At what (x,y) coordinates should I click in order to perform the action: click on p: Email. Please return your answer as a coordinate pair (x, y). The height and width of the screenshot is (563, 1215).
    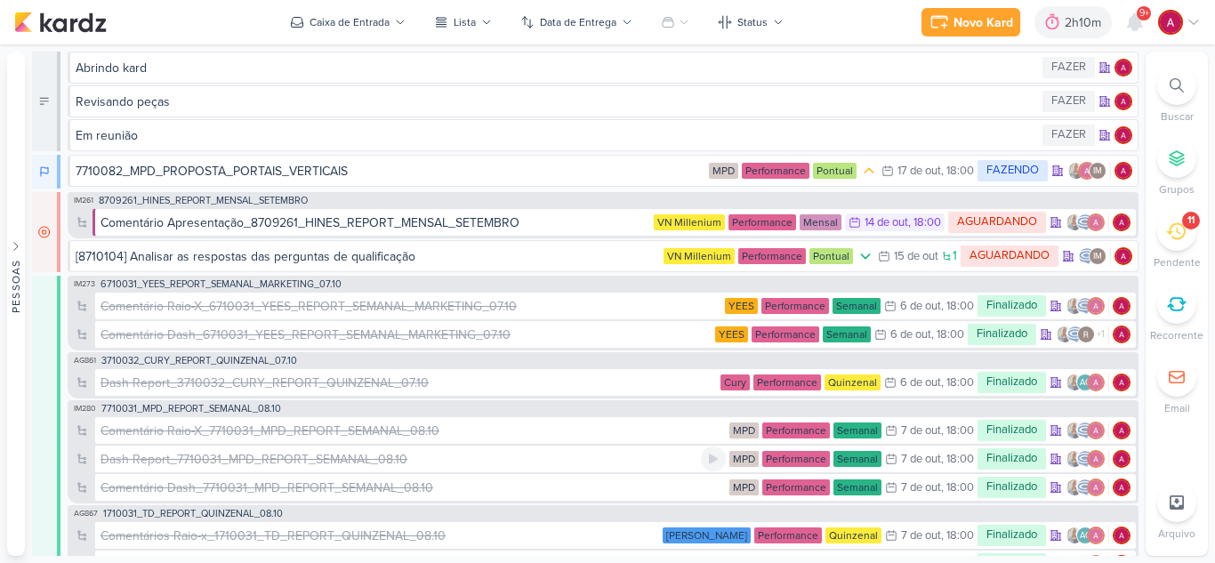
    Looking at the image, I should click on (1177, 408).